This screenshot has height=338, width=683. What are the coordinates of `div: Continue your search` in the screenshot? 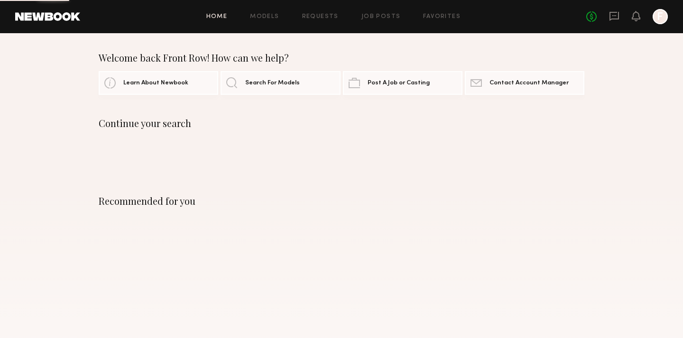 It's located at (341, 123).